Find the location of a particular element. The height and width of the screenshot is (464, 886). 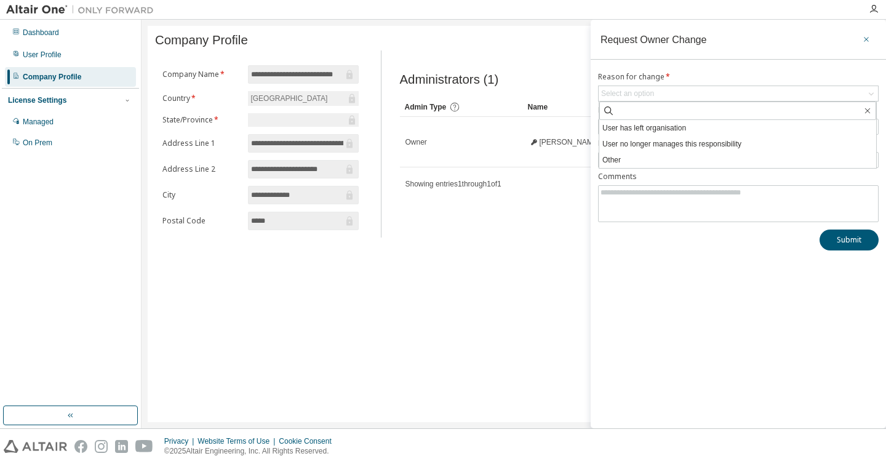

img: Altair One is located at coordinates (83, 10).